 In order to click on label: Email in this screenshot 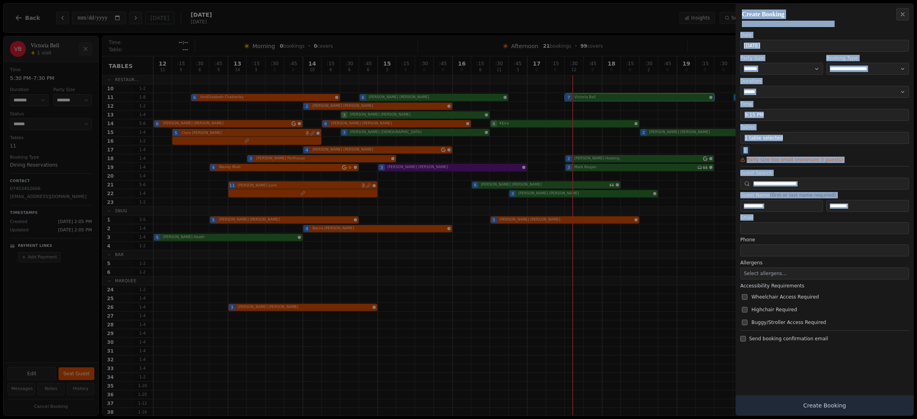, I will do `click(825, 218)`.